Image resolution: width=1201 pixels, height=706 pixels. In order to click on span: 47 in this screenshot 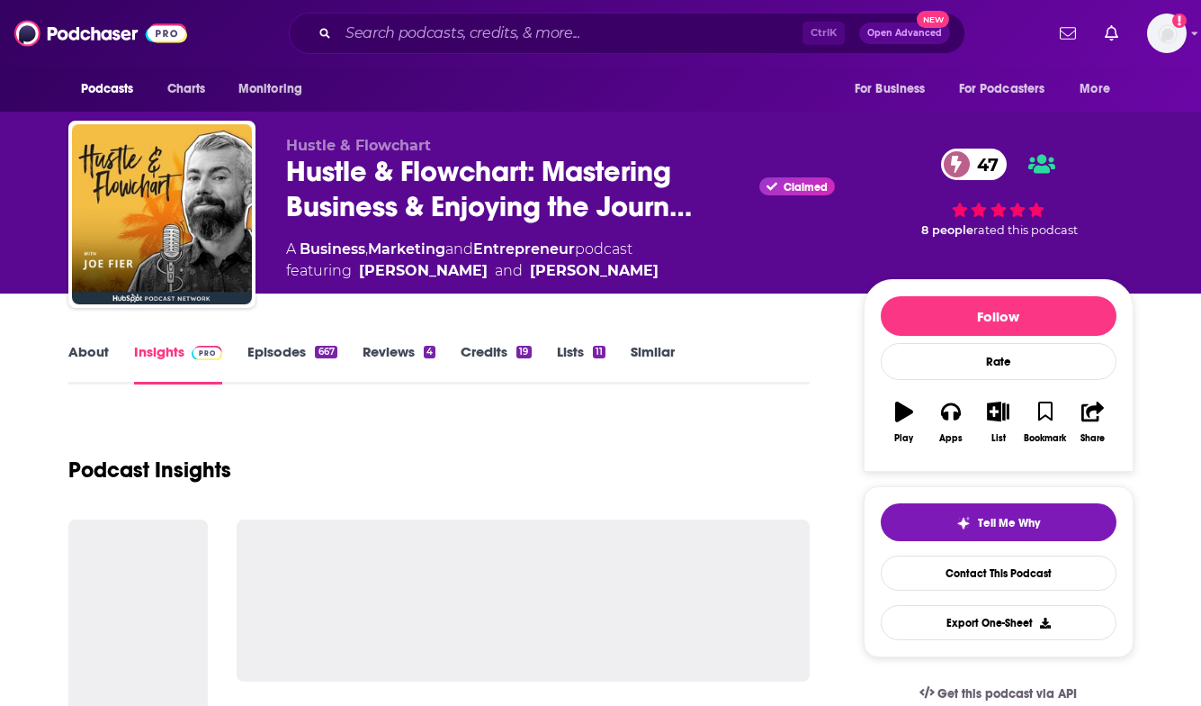, I will do `click(984, 164)`.